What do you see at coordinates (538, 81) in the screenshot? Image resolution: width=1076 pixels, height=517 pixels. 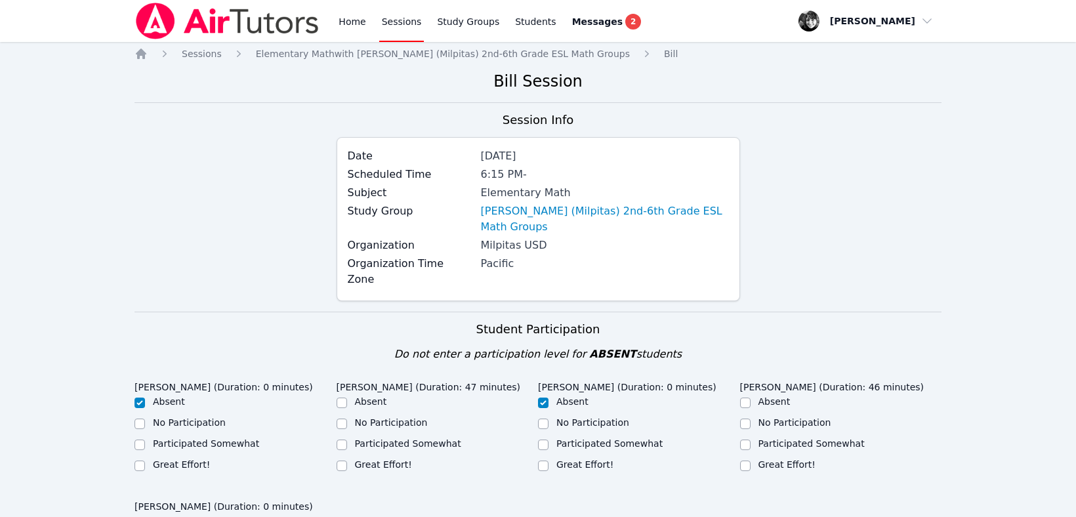 I see `h2: Bill Session` at bounding box center [538, 81].